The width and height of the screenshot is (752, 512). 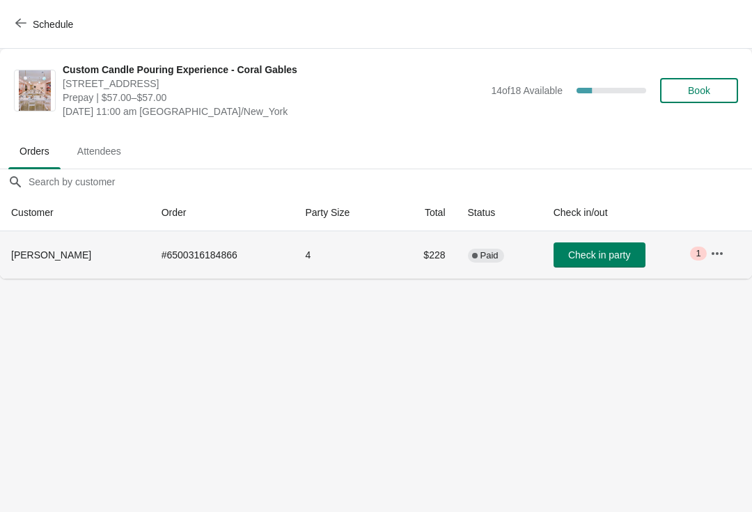 What do you see at coordinates (343, 212) in the screenshot?
I see `th: Party Size` at bounding box center [343, 212].